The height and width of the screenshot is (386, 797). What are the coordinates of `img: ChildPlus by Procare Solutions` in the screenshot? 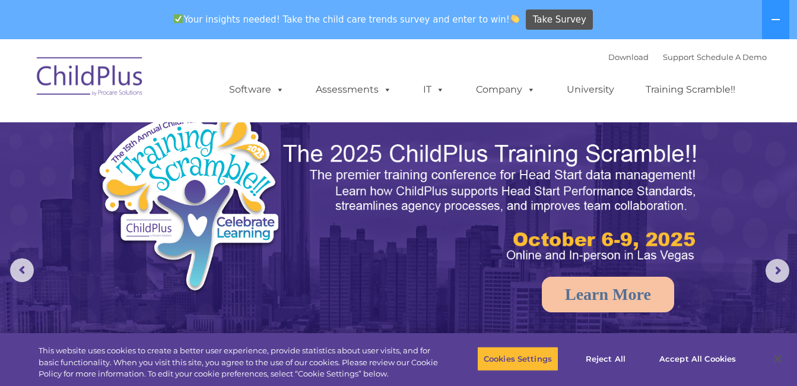 It's located at (90, 78).